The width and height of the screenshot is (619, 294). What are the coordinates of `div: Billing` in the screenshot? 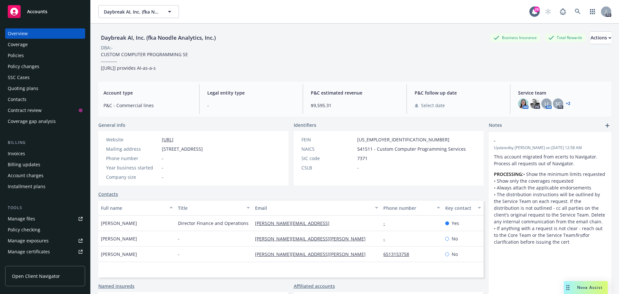 It's located at (45, 142).